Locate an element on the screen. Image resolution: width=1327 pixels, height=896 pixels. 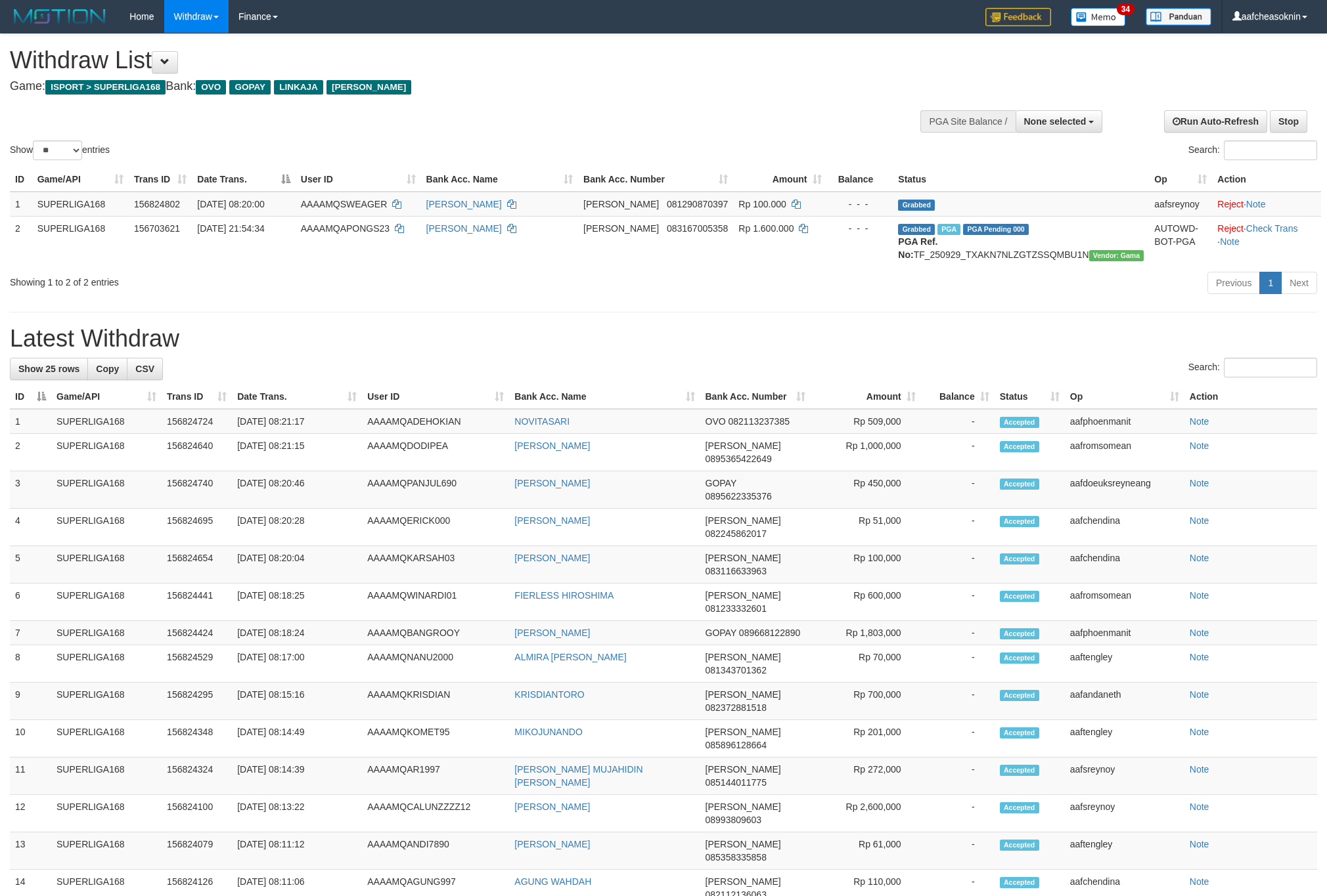
th: Date Trans.: activate to sort column descending is located at coordinates (243, 179).